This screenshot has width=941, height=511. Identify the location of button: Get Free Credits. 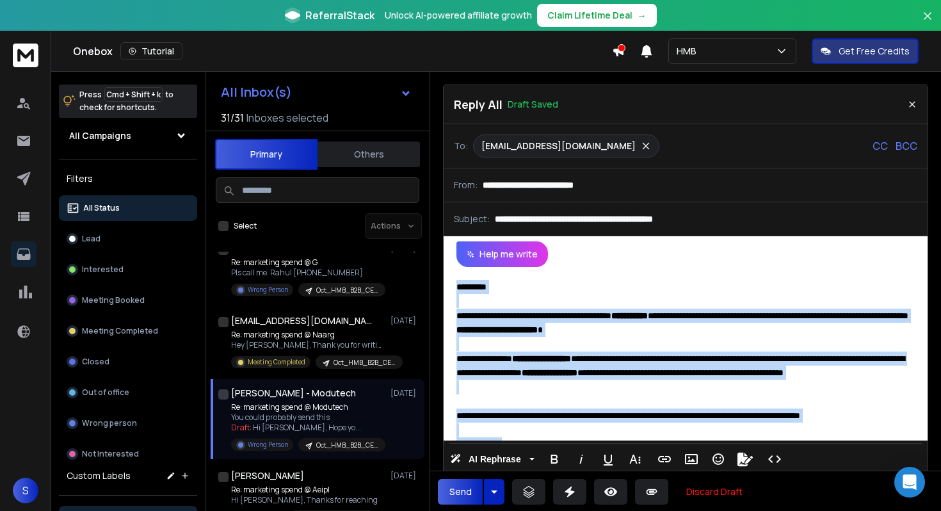
(865, 51).